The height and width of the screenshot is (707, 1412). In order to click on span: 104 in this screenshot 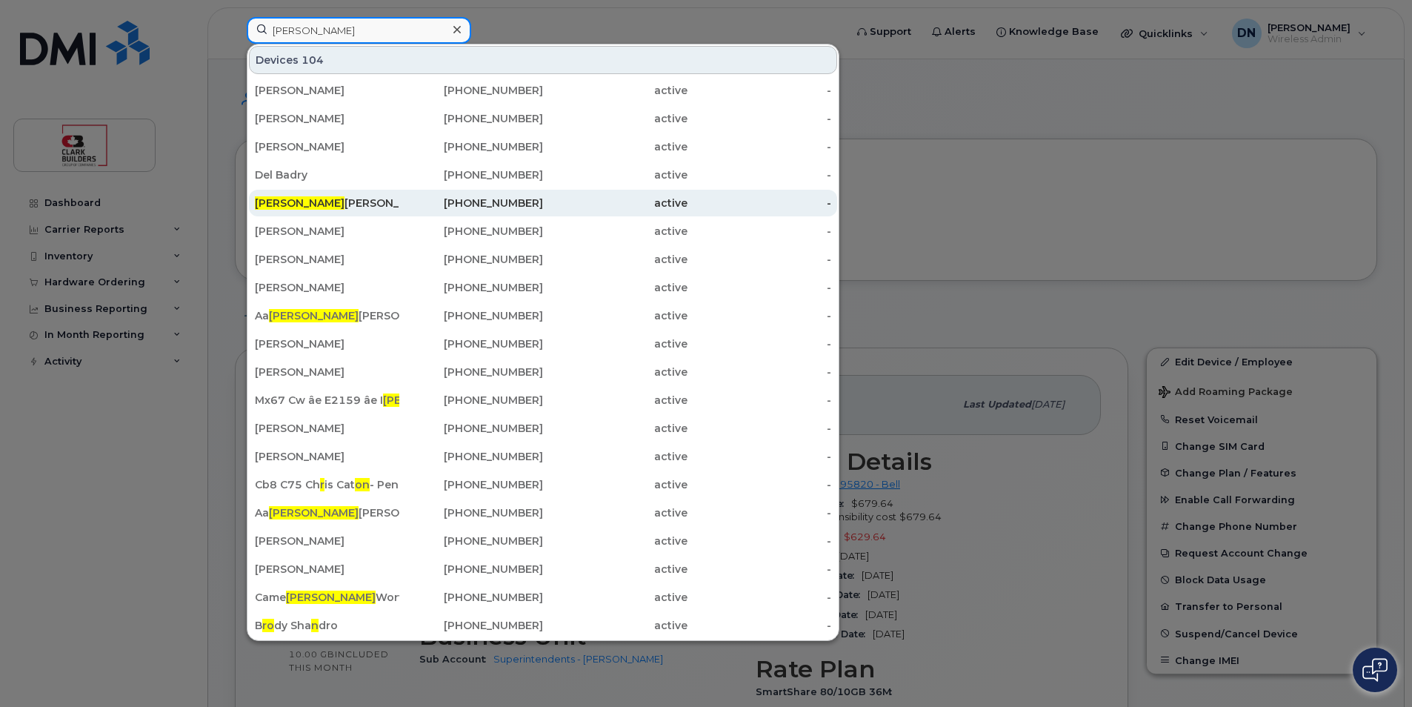, I will do `click(313, 60)`.